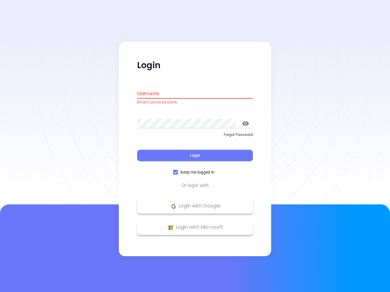 The width and height of the screenshot is (390, 292). I want to click on img: Google Logo, so click(173, 206).